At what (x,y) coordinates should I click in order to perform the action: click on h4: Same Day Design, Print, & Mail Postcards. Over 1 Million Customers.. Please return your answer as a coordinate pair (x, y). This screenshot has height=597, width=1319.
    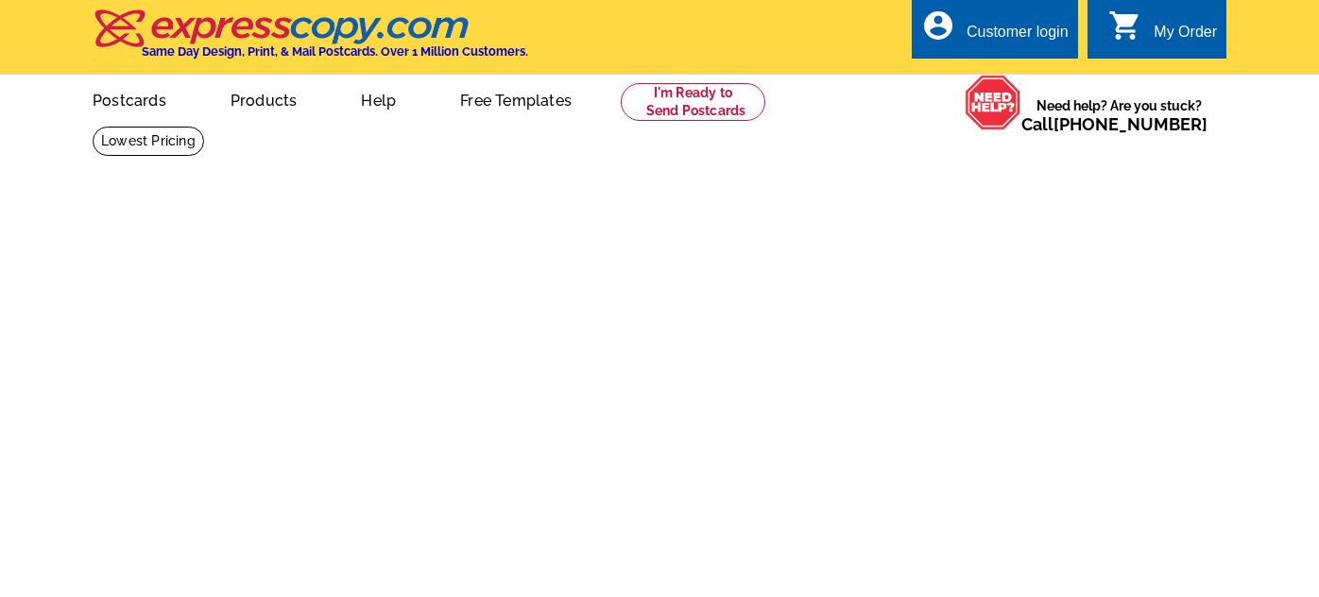
    Looking at the image, I should click on (334, 51).